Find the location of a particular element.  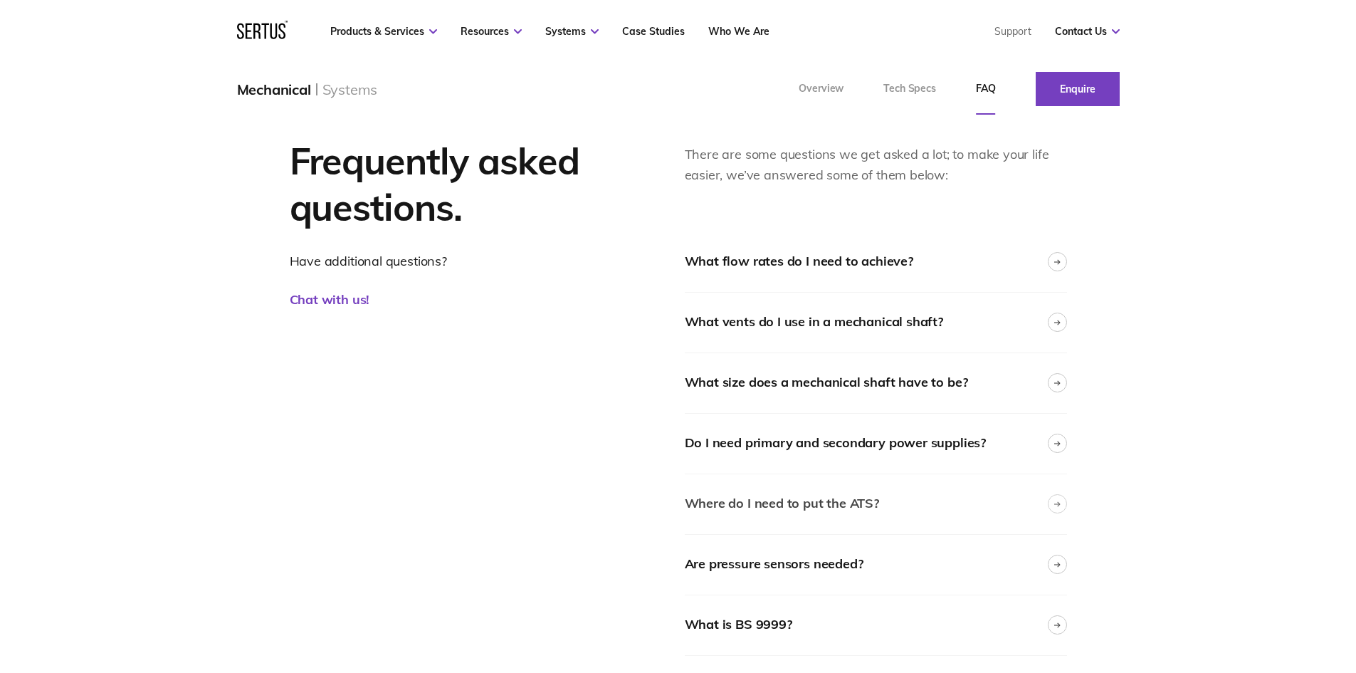

a: Contact Us is located at coordinates (1087, 31).